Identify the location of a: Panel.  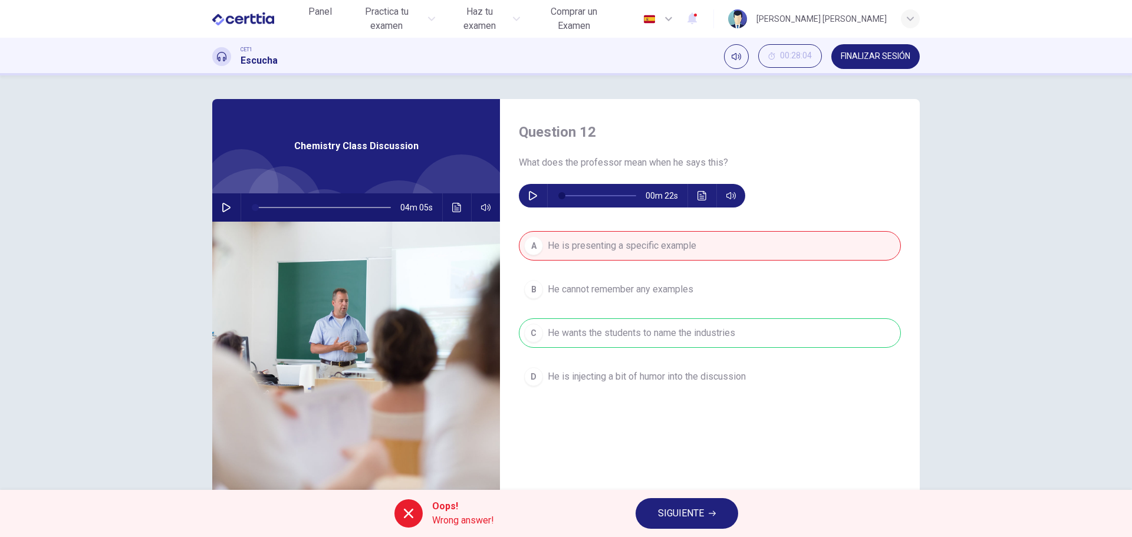
(320, 19).